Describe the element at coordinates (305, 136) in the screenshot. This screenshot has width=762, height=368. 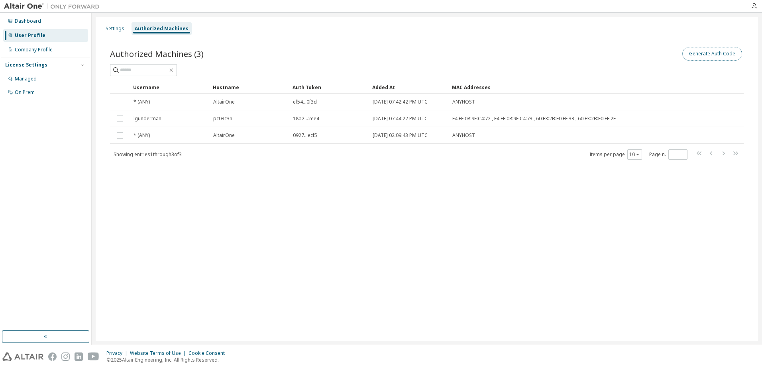
I see `span: 0927...ecf5` at that location.